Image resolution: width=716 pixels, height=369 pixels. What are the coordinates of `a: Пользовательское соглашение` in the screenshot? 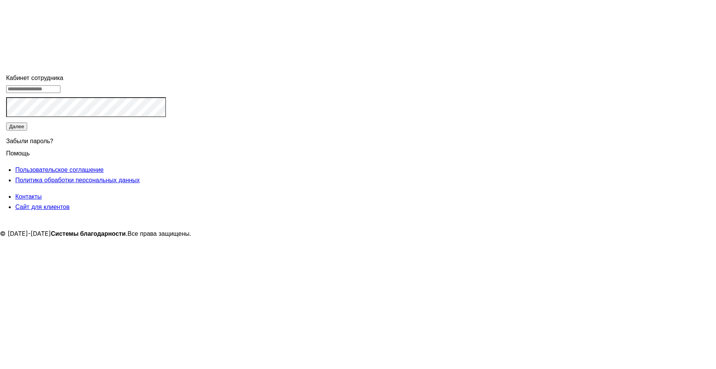 It's located at (59, 169).